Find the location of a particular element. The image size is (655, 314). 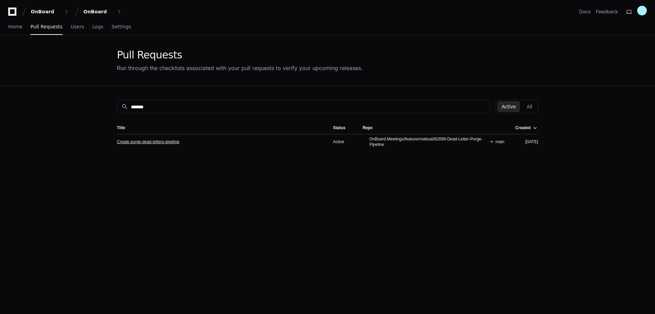

a: Docs is located at coordinates (584, 12).